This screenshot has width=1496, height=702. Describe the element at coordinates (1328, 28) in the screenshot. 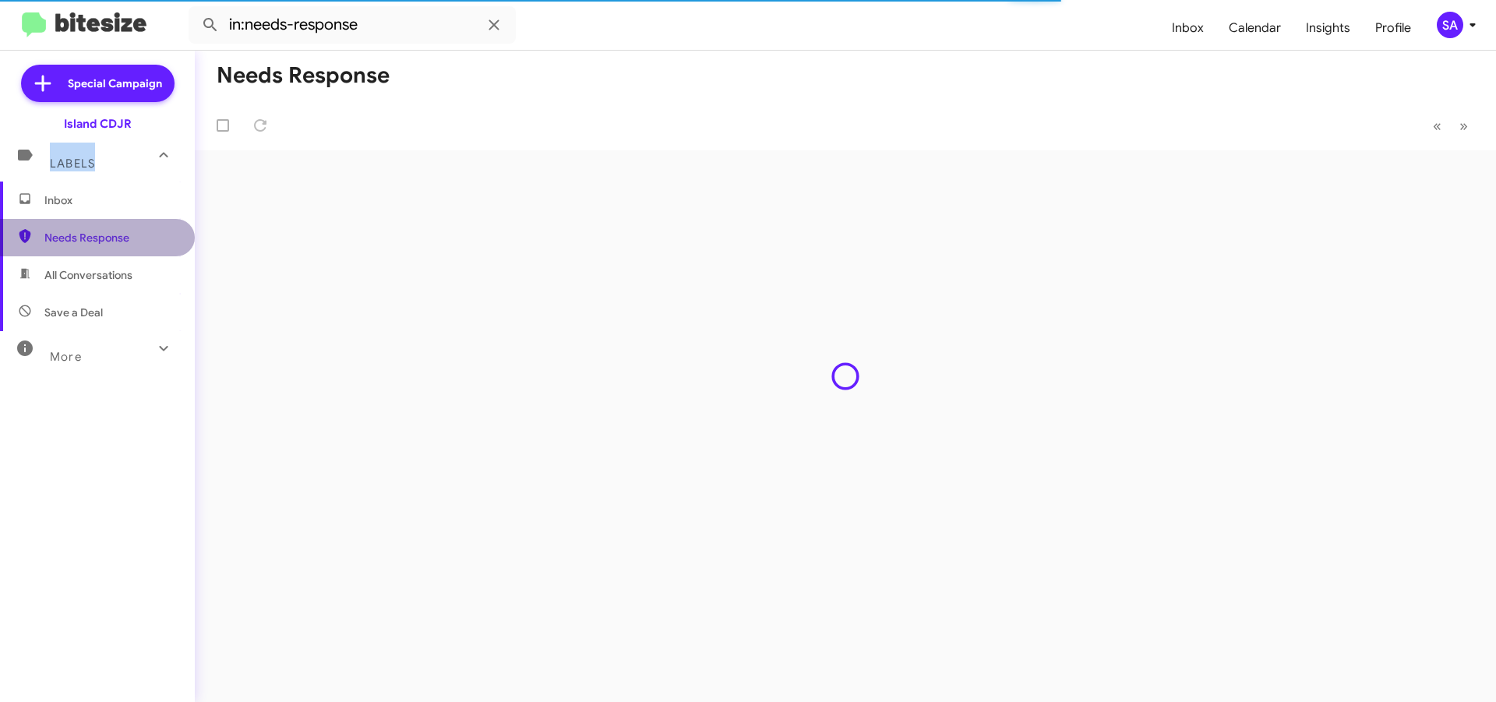

I see `span: Insights` at that location.